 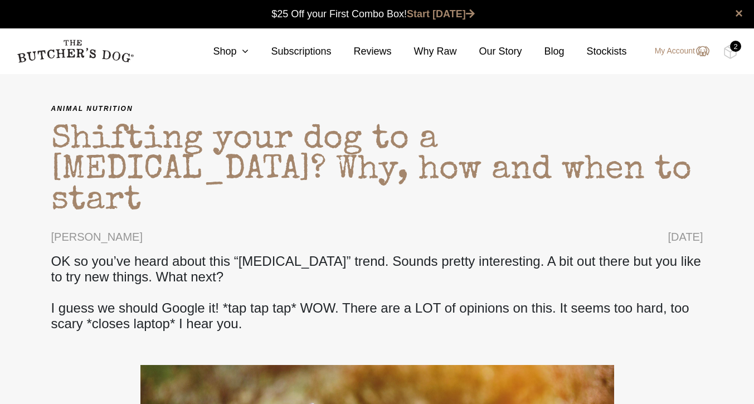 I want to click on a: Reviews, so click(x=361, y=51).